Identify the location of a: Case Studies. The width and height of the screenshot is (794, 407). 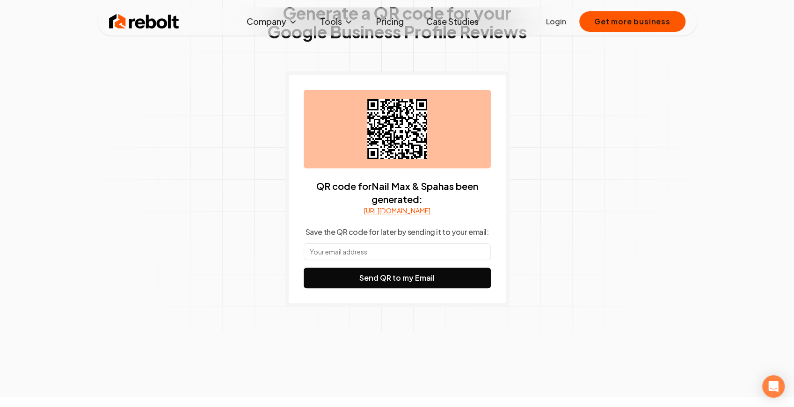
(452, 22).